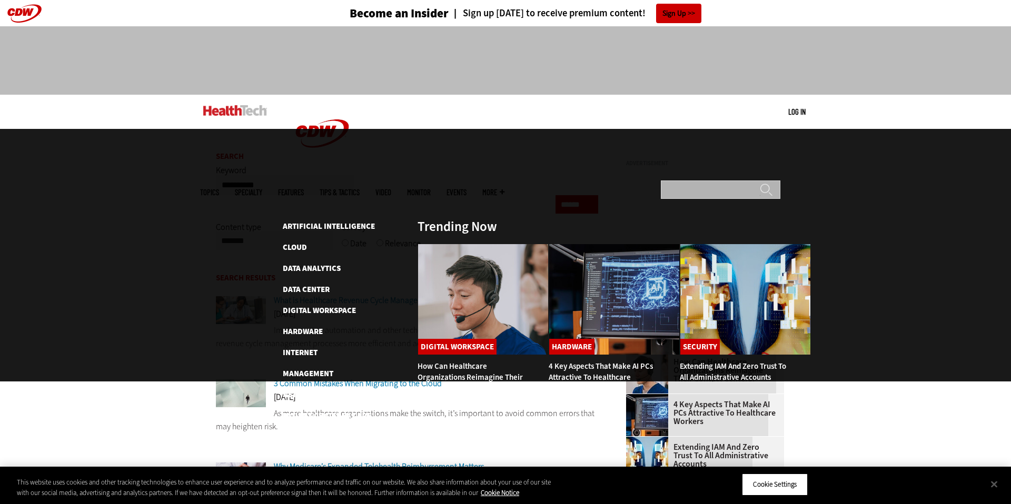 This screenshot has width=1011, height=504. I want to click on a: Software, so click(302, 458).